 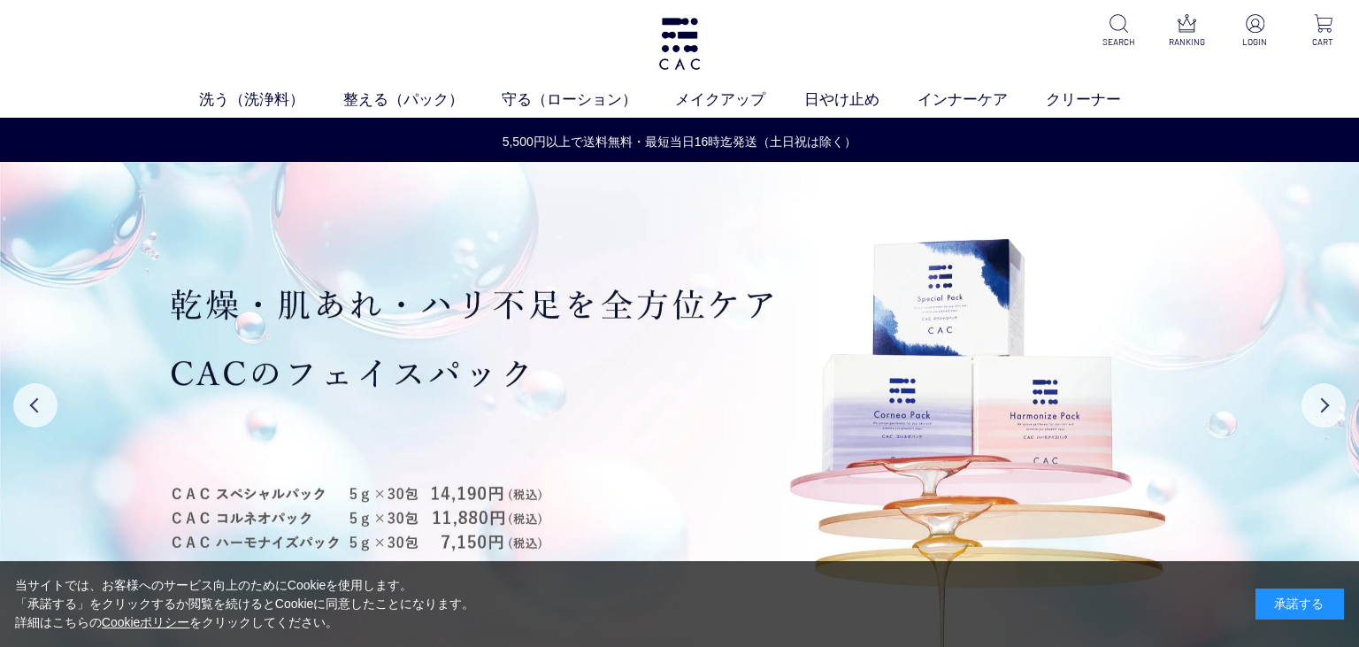 What do you see at coordinates (861, 99) in the screenshot?
I see `a: 日やけ止め` at bounding box center [861, 99].